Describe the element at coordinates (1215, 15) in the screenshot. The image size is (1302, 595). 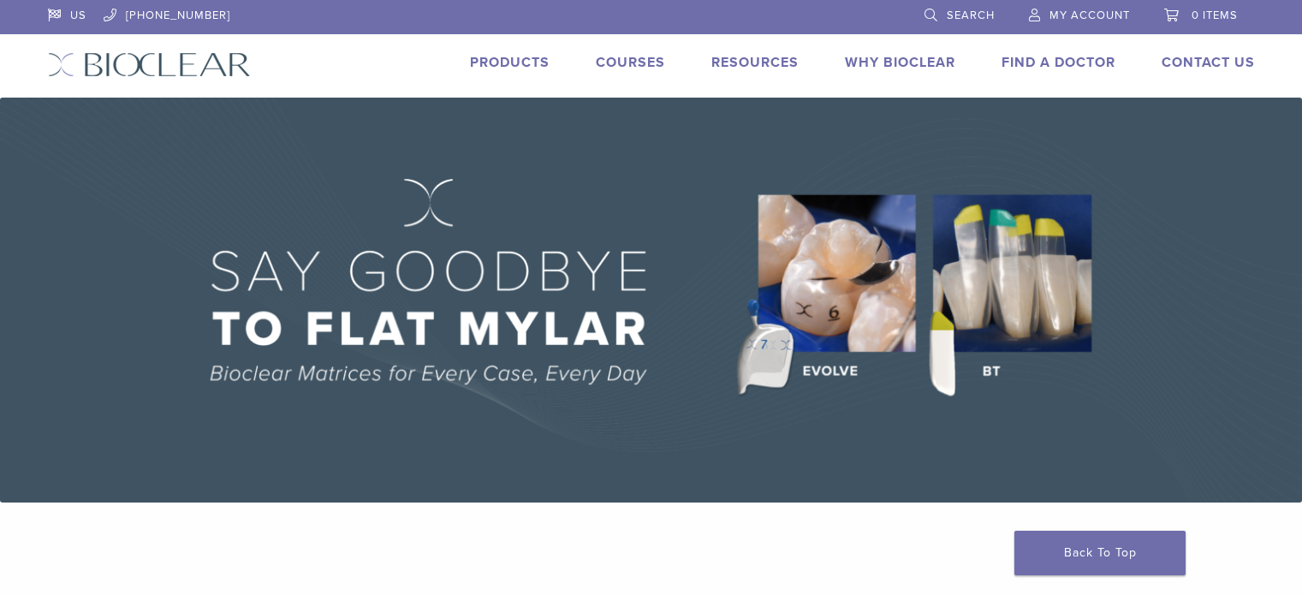
I see `span: 0 items` at that location.